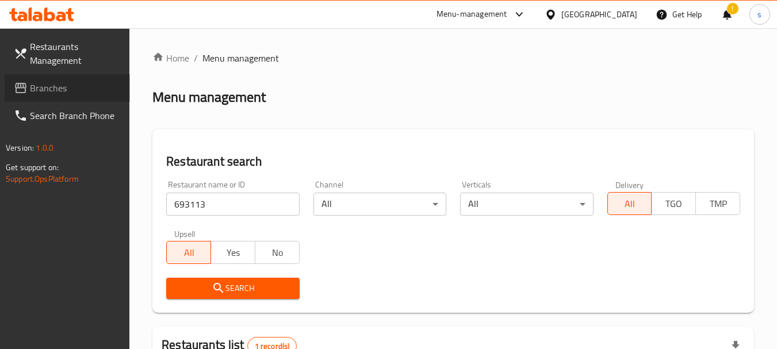 Image resolution: width=777 pixels, height=349 pixels. I want to click on span: Version:, so click(20, 148).